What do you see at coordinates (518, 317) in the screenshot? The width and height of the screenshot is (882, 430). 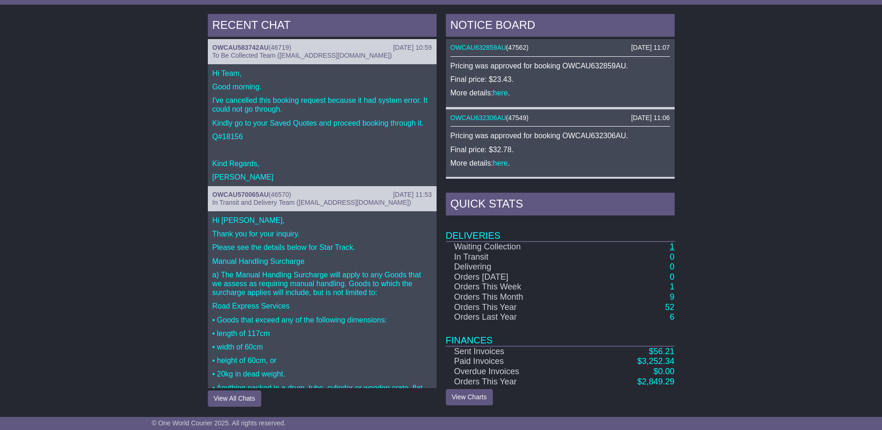 I see `td: Orders Last Year` at bounding box center [518, 317].